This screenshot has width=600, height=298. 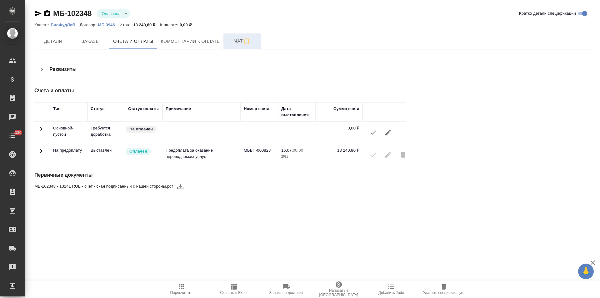 What do you see at coordinates (133, 41) in the screenshot?
I see `span: Счета и оплаты` at bounding box center [133, 41].